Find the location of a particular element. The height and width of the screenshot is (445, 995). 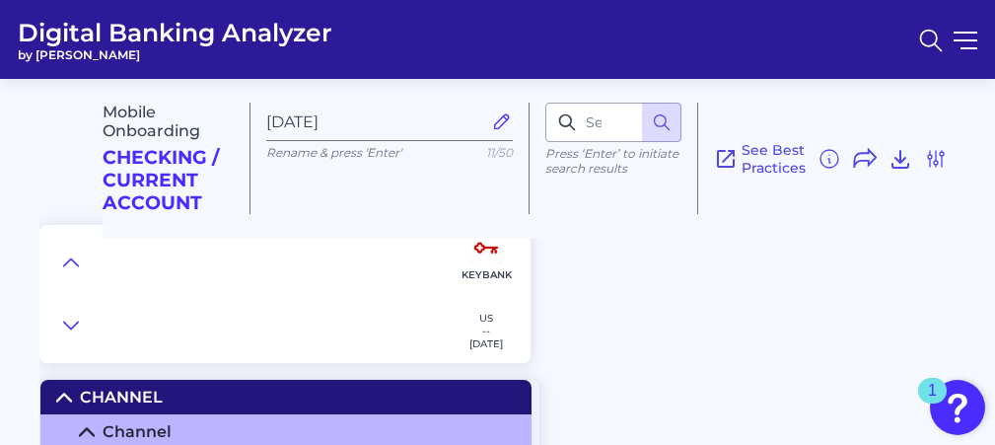

p: KeyBank is located at coordinates (486, 274).